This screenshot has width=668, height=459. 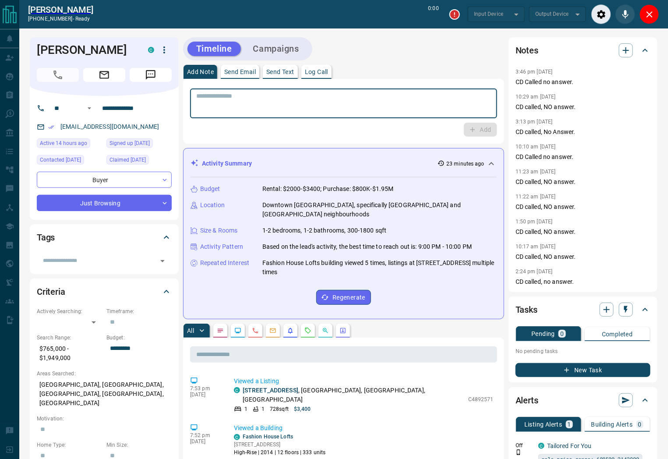 I want to click on button: Regenerate, so click(x=343, y=297).